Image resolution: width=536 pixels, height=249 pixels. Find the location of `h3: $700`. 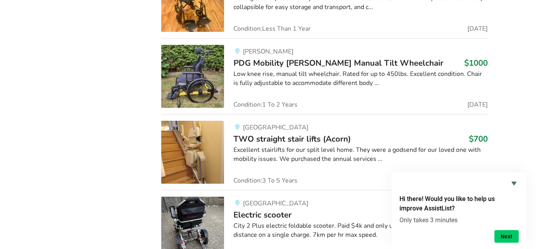

h3: $700 is located at coordinates (479, 139).